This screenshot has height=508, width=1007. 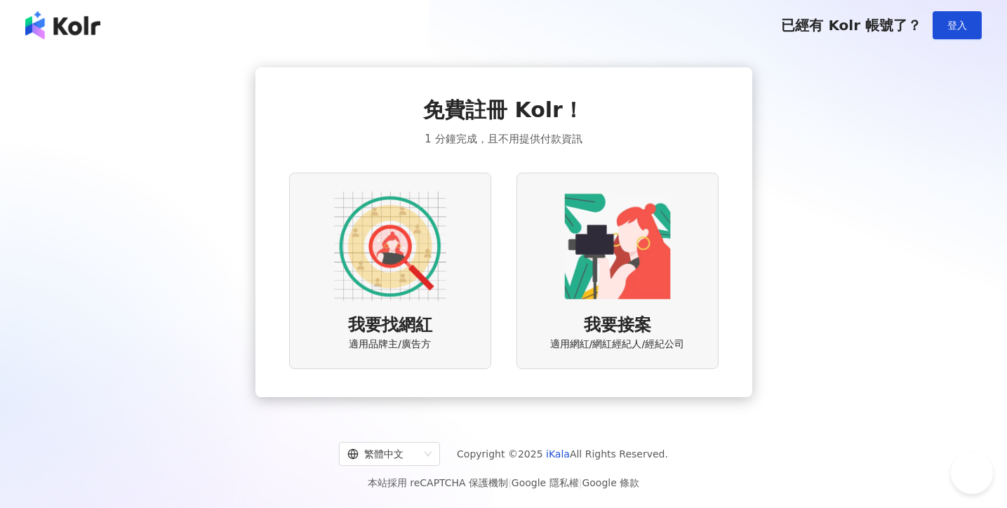 I want to click on button: 登入, so click(x=957, y=25).